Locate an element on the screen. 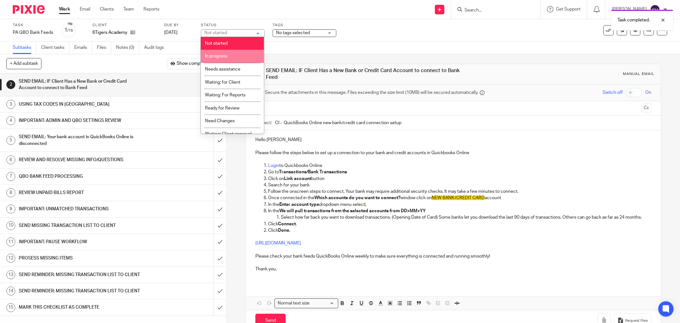  label: Tags is located at coordinates (304, 25).